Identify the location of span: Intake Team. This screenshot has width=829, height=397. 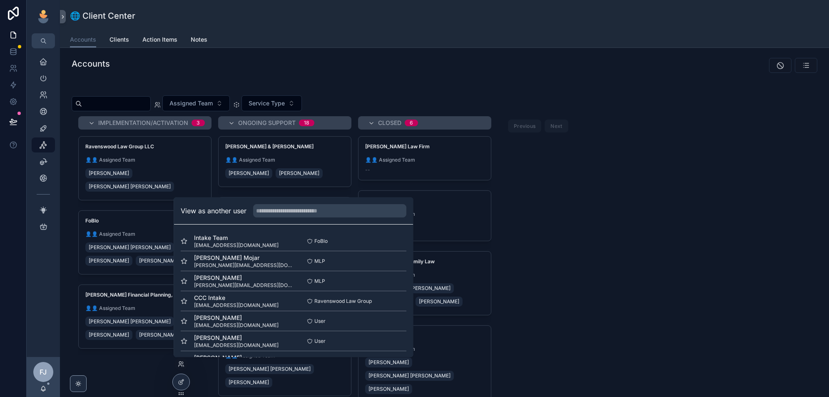
(236, 238).